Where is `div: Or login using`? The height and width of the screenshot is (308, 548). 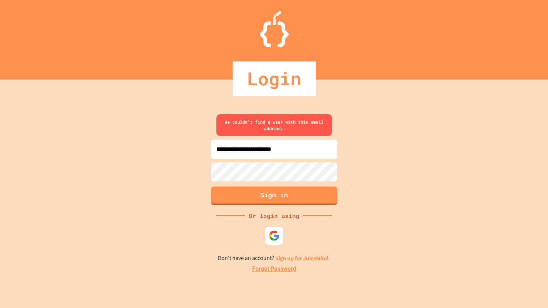
div: Or login using is located at coordinates (274, 216).